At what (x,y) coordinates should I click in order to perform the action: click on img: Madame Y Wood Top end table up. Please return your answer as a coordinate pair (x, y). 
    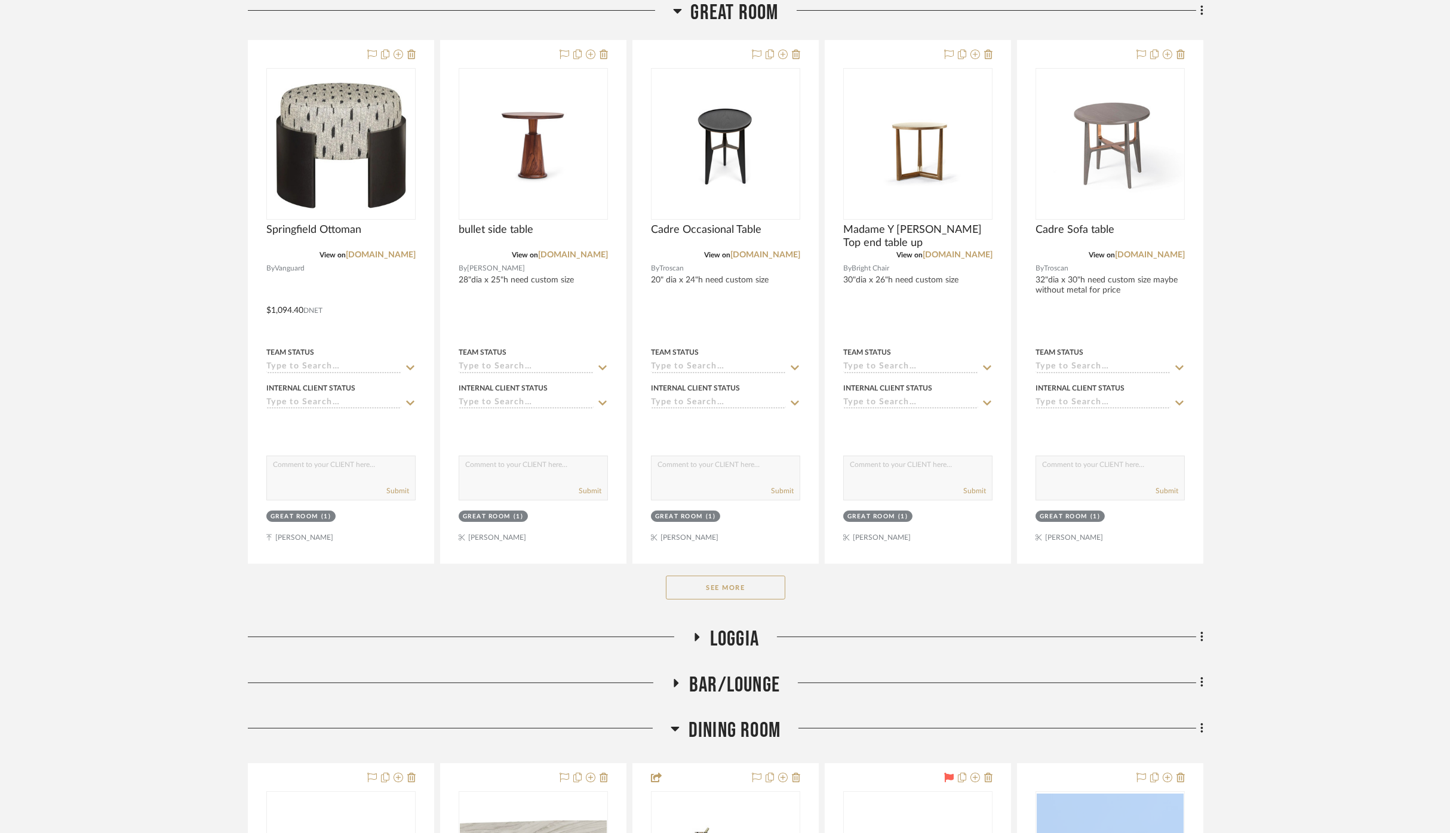
    Looking at the image, I should click on (918, 144).